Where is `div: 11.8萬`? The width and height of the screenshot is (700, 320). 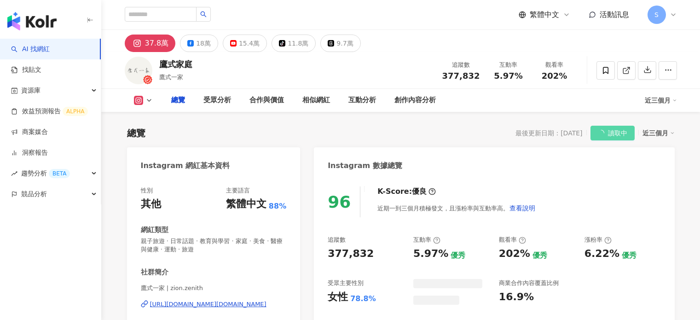 div: 11.8萬 is located at coordinates (298, 43).